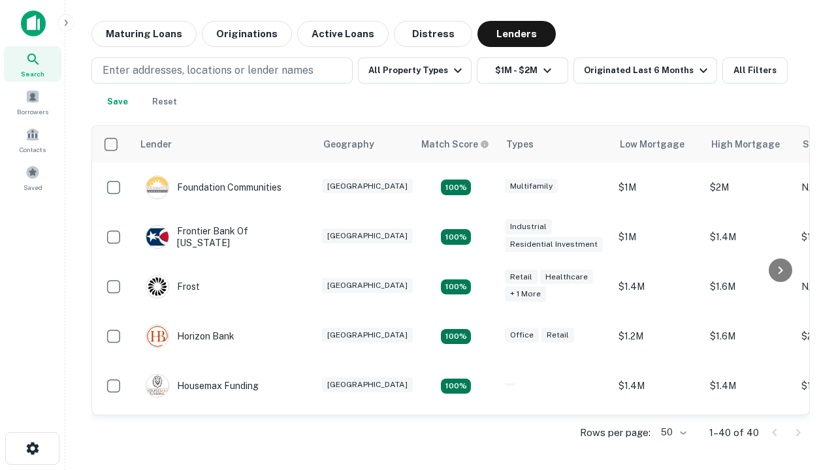  I want to click on div: Residential Investment, so click(554, 244).